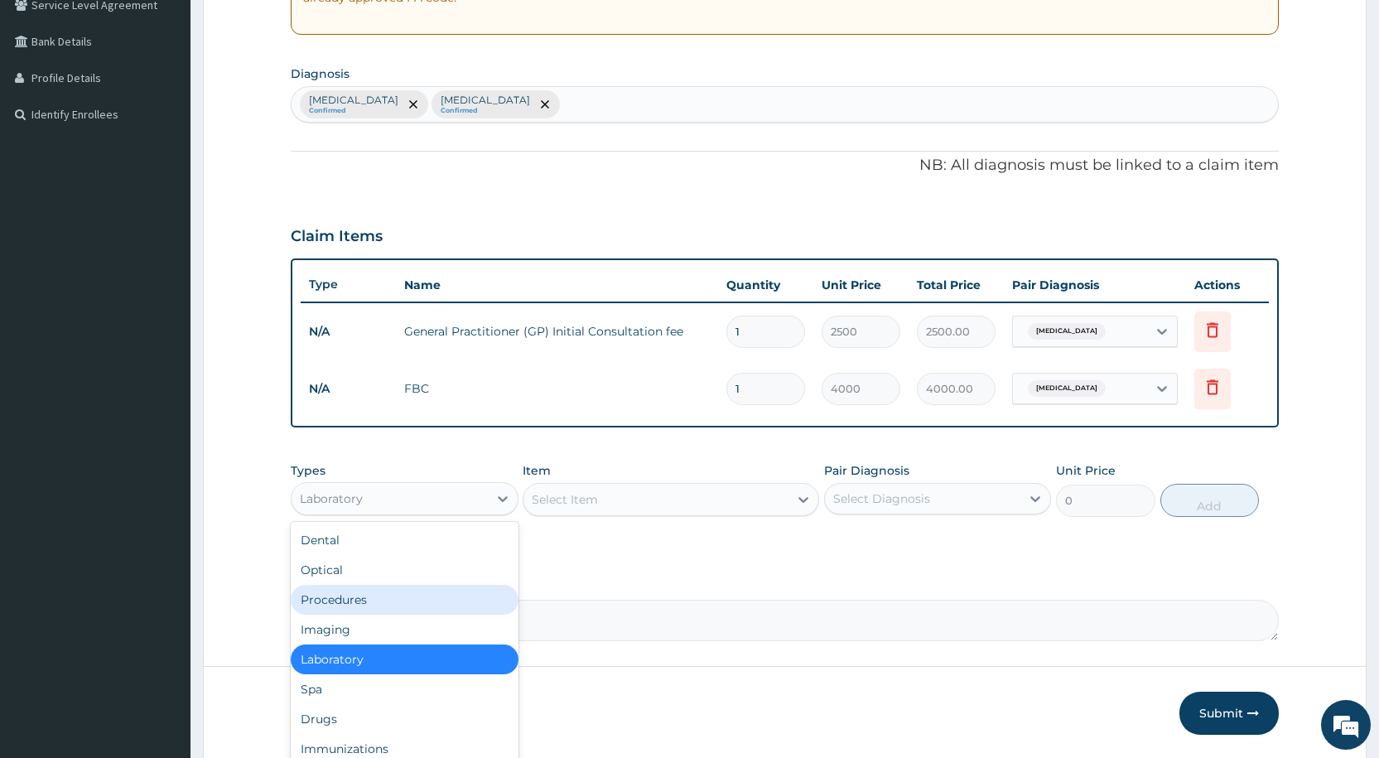  Describe the element at coordinates (557, 331) in the screenshot. I see `td: General Practitioner (GP) Initial Consultation fee` at that location.